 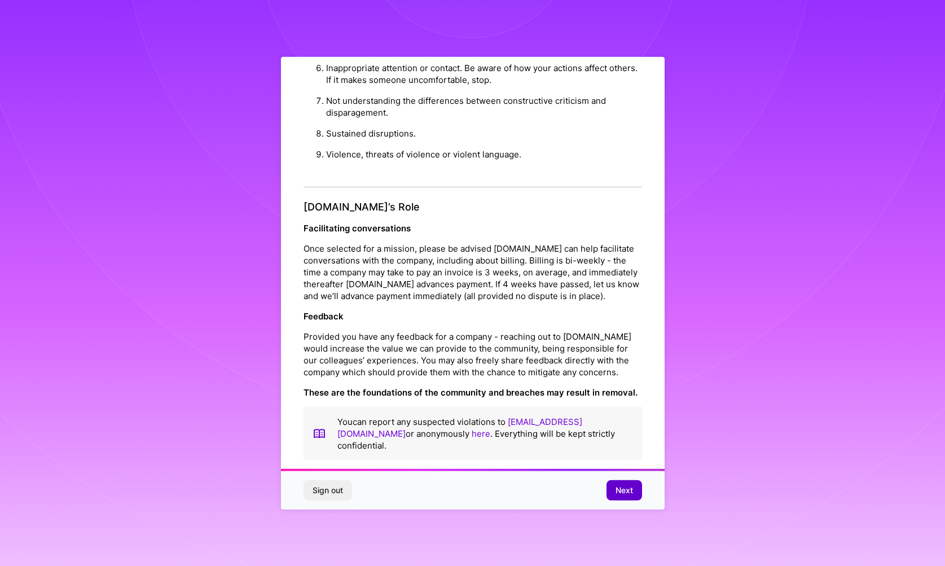 I want to click on span: Next, so click(x=624, y=490).